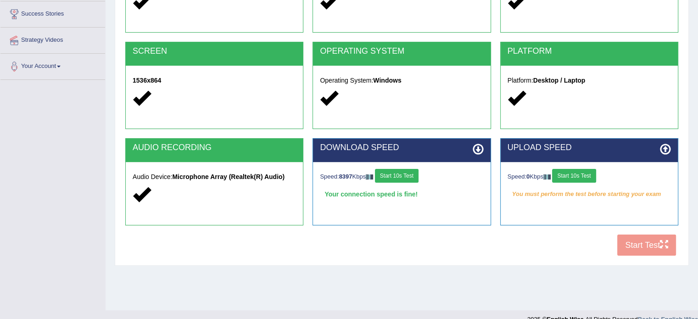  Describe the element at coordinates (147, 80) in the screenshot. I see `strong: 1536x864` at that location.